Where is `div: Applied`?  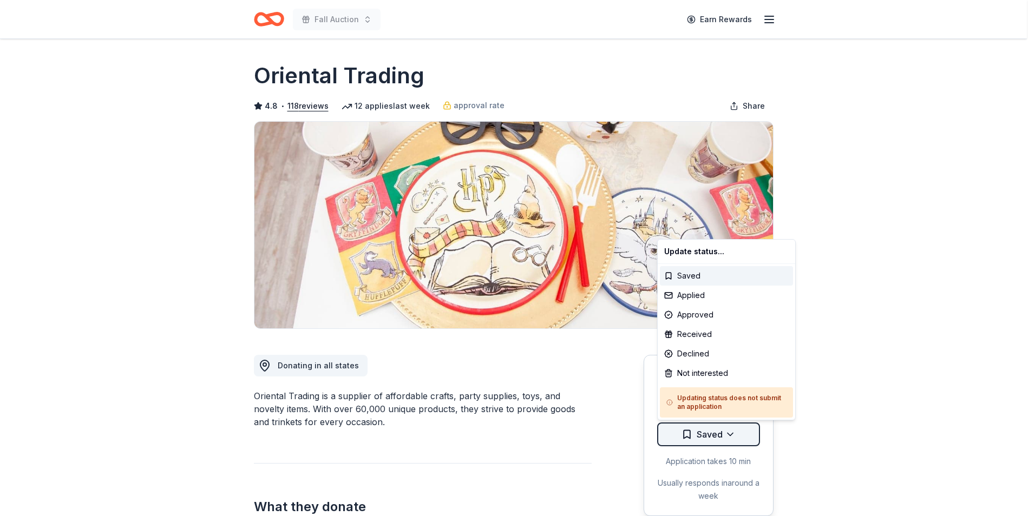
div: Applied is located at coordinates (726, 295).